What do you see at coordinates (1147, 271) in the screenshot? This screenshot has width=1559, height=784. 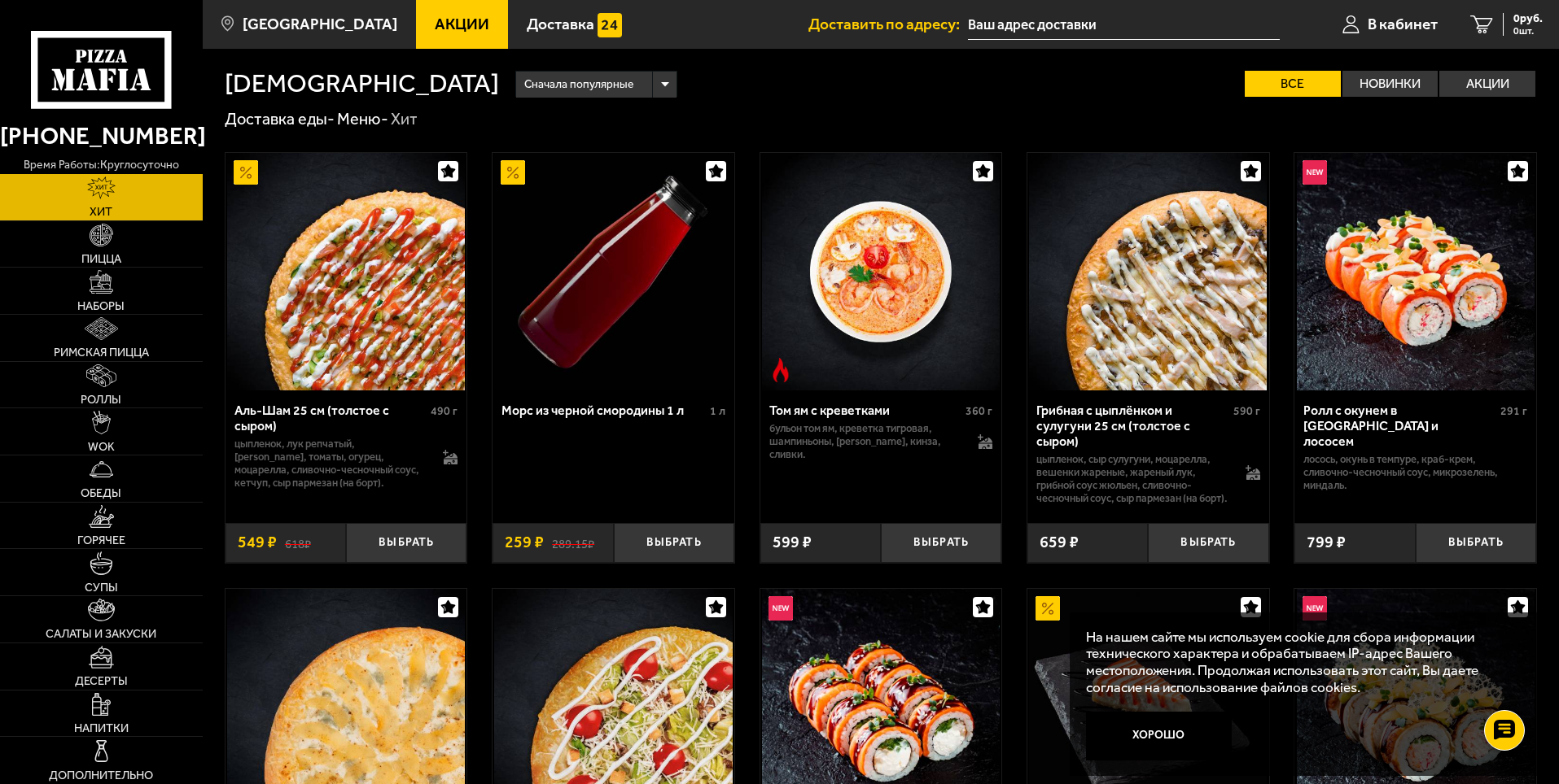 I see `img: Грибная с цыплёнком и сулугуни 25 см (толстое с сыром)` at bounding box center [1147, 271].